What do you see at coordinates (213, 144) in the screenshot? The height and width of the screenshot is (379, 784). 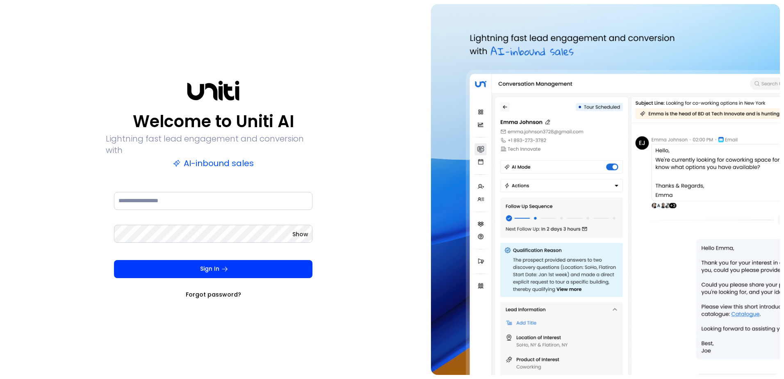 I see `p: Lightning fast lead engagement and conversion with` at bounding box center [213, 144].